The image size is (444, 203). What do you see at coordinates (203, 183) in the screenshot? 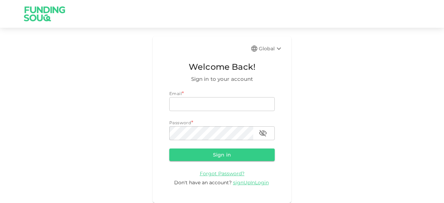
I see `span: Don't have an account?` at bounding box center [203, 183].